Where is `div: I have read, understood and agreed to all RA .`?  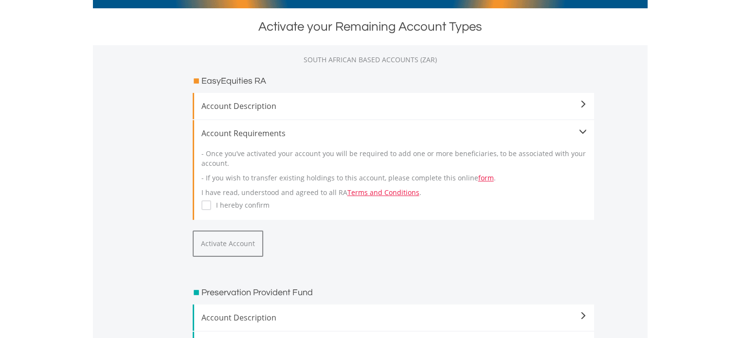
div: I have read, understood and agreed to all RA . is located at coordinates (394, 176).